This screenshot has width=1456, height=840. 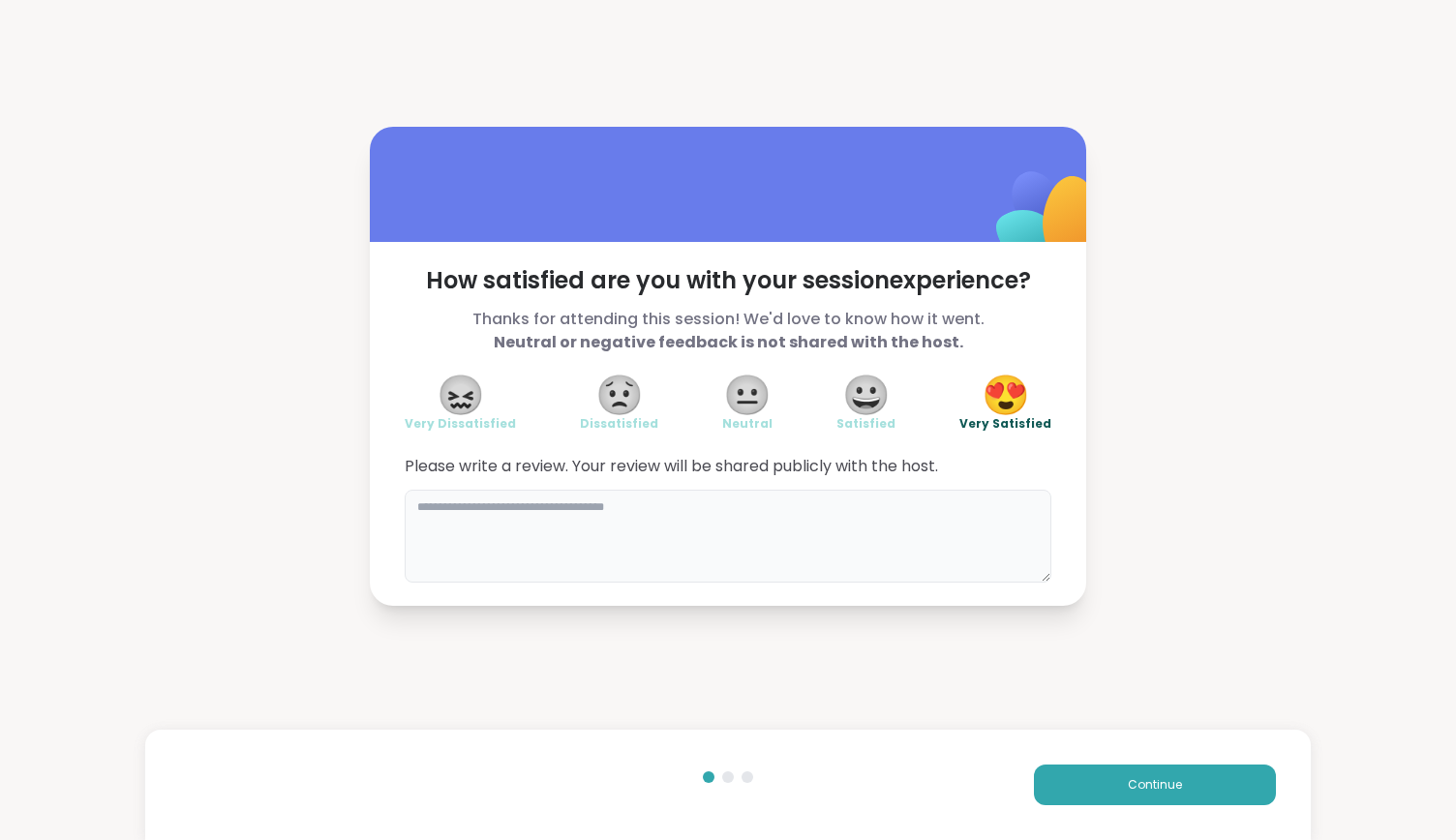 I want to click on span: Neutral, so click(x=748, y=424).